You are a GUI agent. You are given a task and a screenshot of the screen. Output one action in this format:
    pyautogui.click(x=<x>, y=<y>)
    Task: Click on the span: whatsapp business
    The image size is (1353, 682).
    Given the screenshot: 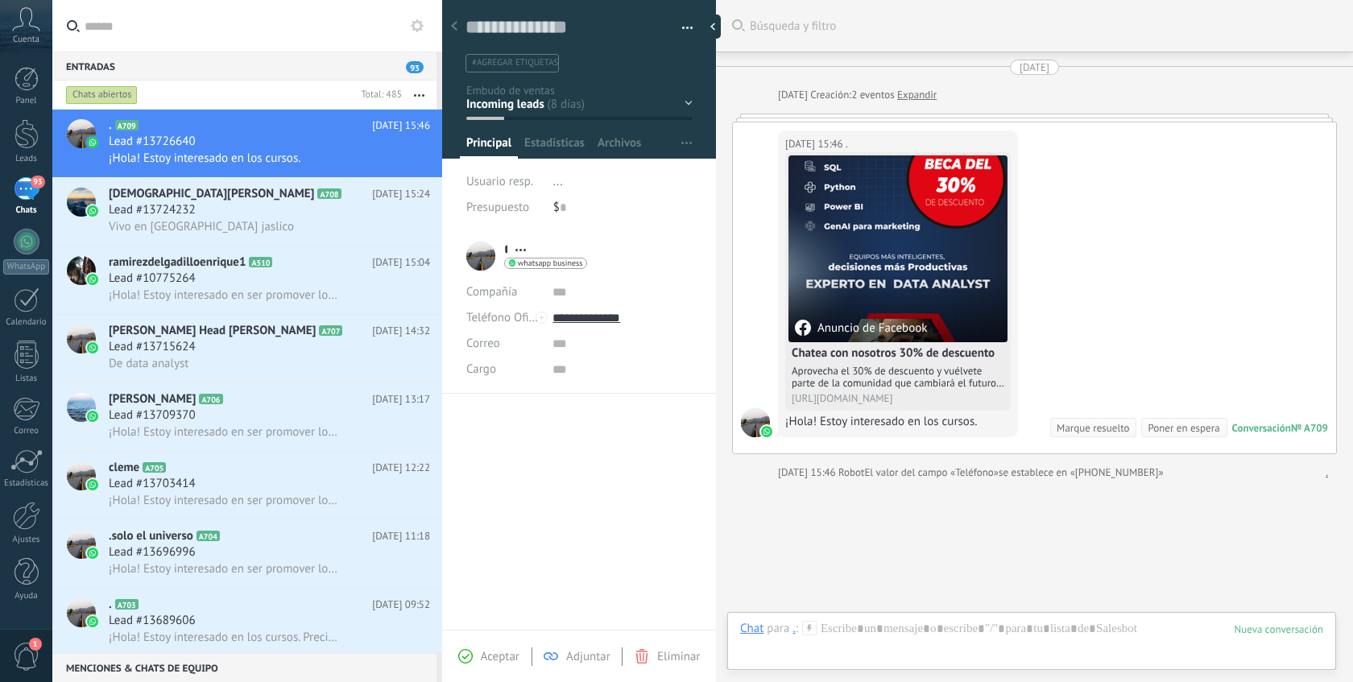 What is the action you would take?
    pyautogui.click(x=550, y=263)
    